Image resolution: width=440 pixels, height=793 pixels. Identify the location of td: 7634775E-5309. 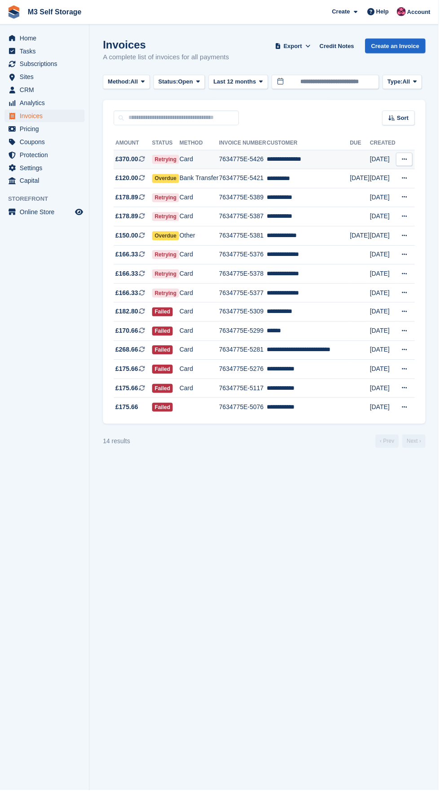
(244, 313).